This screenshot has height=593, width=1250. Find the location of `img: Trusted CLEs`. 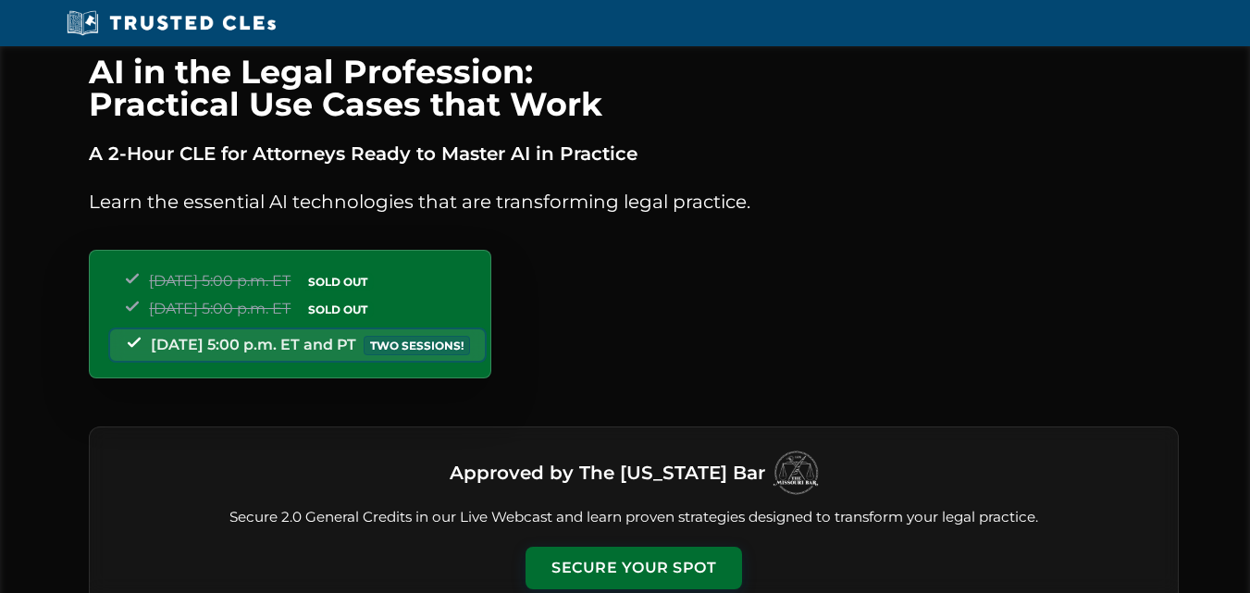

img: Trusted CLEs is located at coordinates (171, 23).